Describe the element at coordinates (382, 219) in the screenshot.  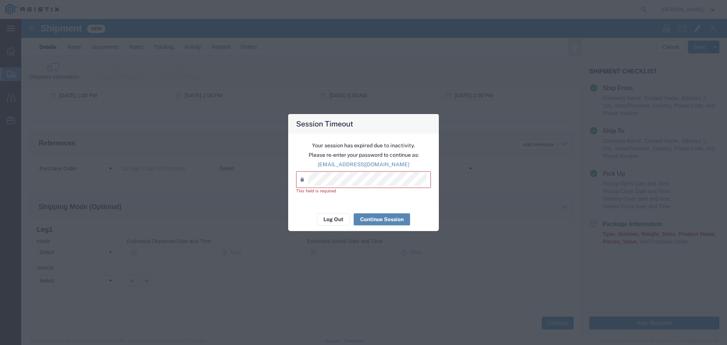
I see `button: Continue Session` at that location.